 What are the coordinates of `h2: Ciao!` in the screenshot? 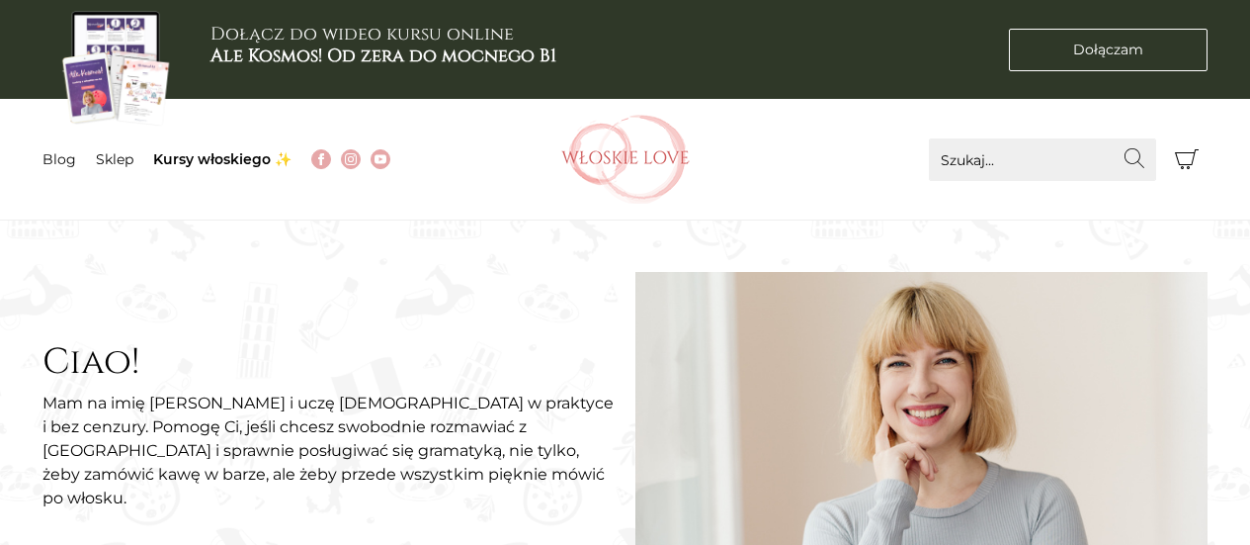 It's located at (329, 362).